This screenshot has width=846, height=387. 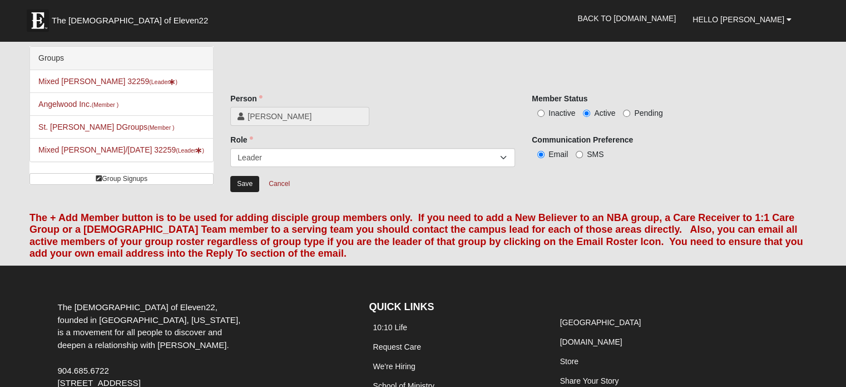 I want to click on input: Alt+s, so click(x=245, y=184).